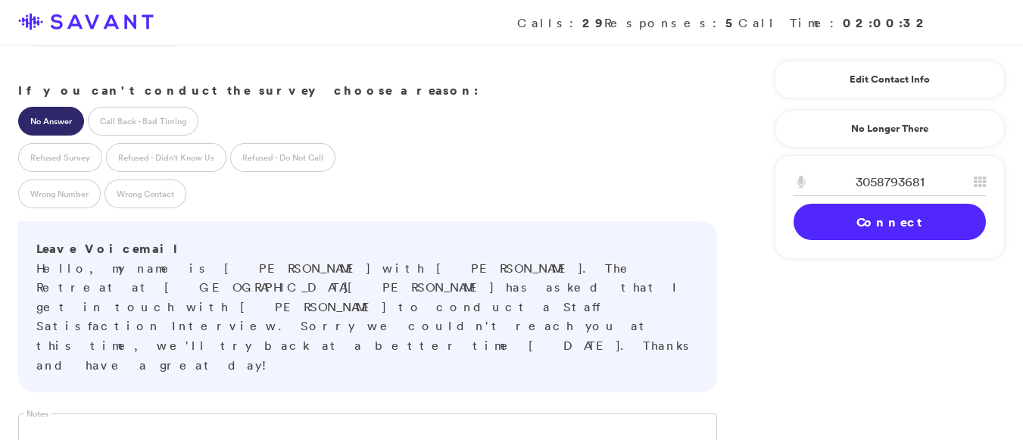 Image resolution: width=1023 pixels, height=440 pixels. What do you see at coordinates (890, 222) in the screenshot?
I see `a: Connect` at bounding box center [890, 222].